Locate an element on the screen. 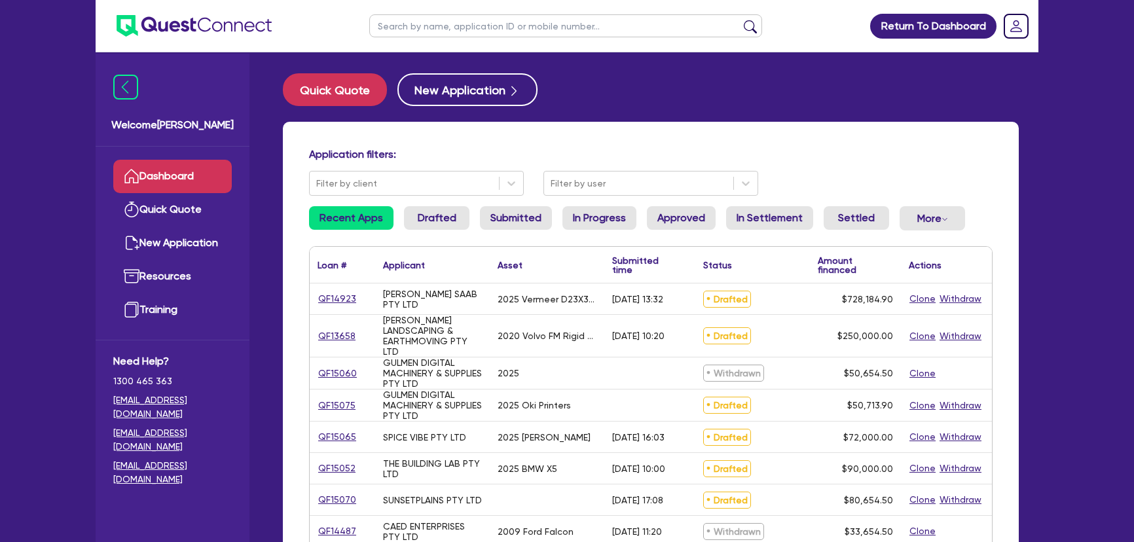  a: Return To Dashboard is located at coordinates (933, 26).